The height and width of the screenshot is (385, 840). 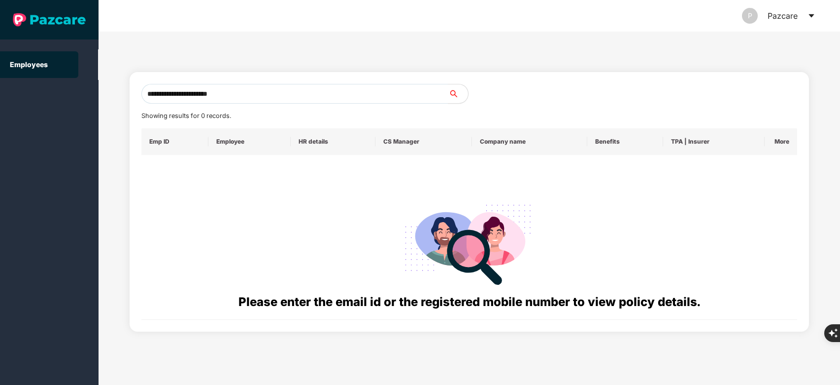 What do you see at coordinates (186, 115) in the screenshot?
I see `span: Showing results for 0 records.` at bounding box center [186, 115].